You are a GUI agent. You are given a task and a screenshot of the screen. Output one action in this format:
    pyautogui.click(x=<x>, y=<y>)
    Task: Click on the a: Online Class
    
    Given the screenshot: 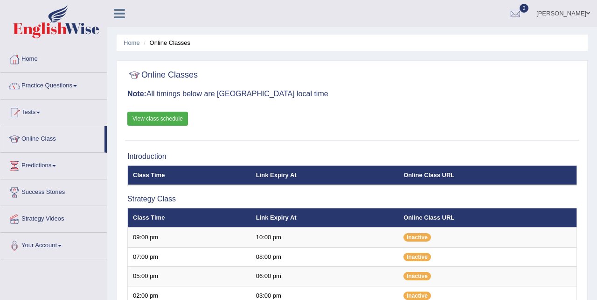 What is the action you would take?
    pyautogui.click(x=52, y=138)
    